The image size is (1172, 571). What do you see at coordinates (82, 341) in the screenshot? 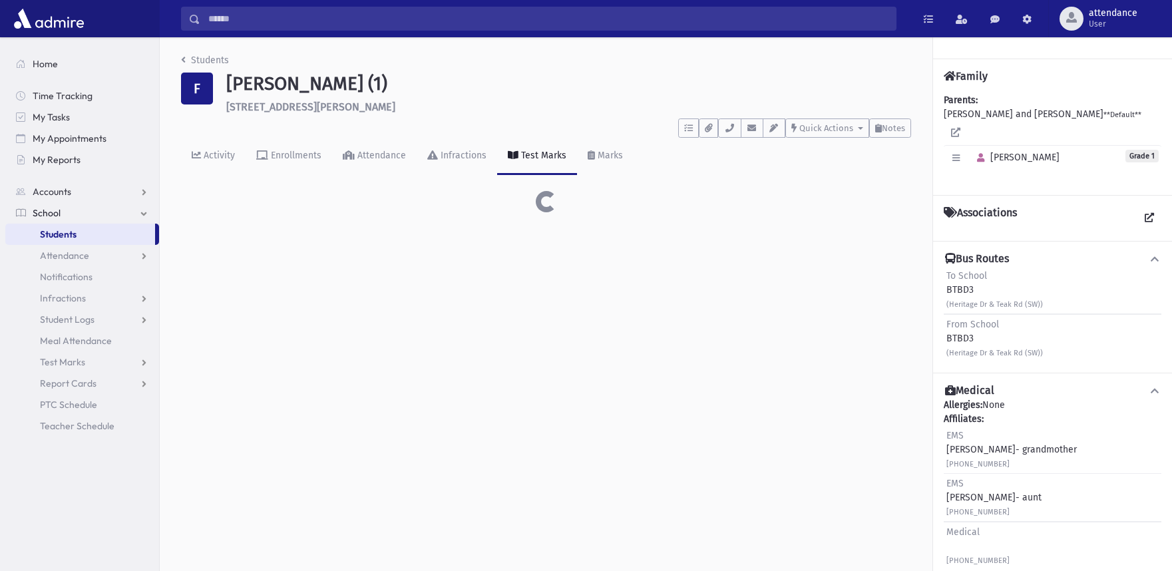
I see `a: Meal Attendance` at bounding box center [82, 341].